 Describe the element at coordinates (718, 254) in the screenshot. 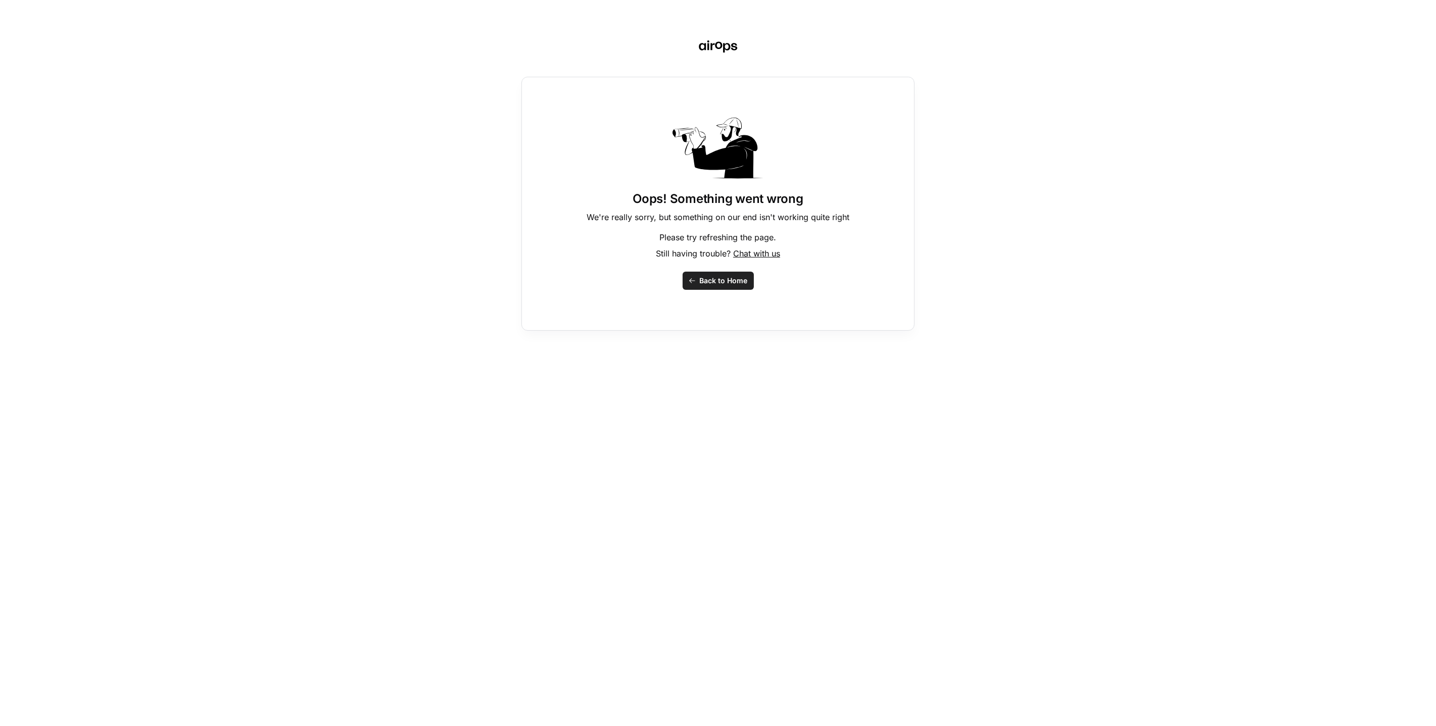

I see `p: Still having trouble?` at that location.